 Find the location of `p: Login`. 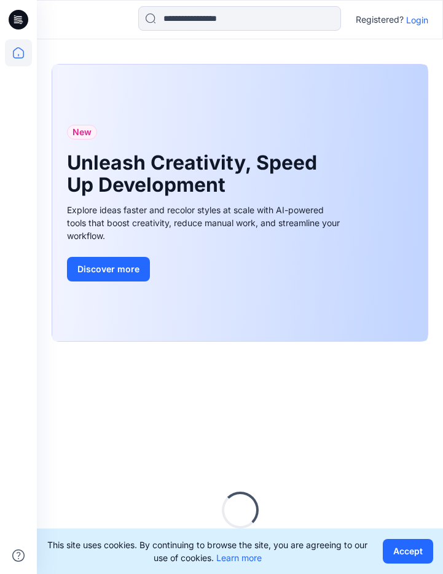

p: Login is located at coordinates (417, 20).